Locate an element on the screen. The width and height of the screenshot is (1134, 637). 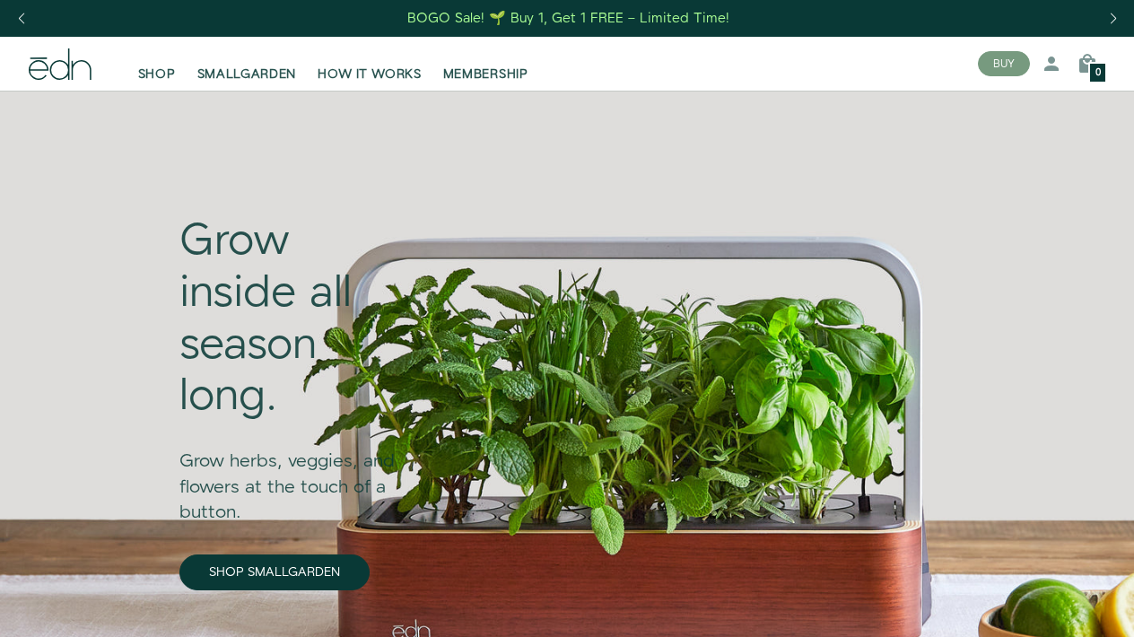
span: HOW IT WORKS is located at coordinates (369, 74).